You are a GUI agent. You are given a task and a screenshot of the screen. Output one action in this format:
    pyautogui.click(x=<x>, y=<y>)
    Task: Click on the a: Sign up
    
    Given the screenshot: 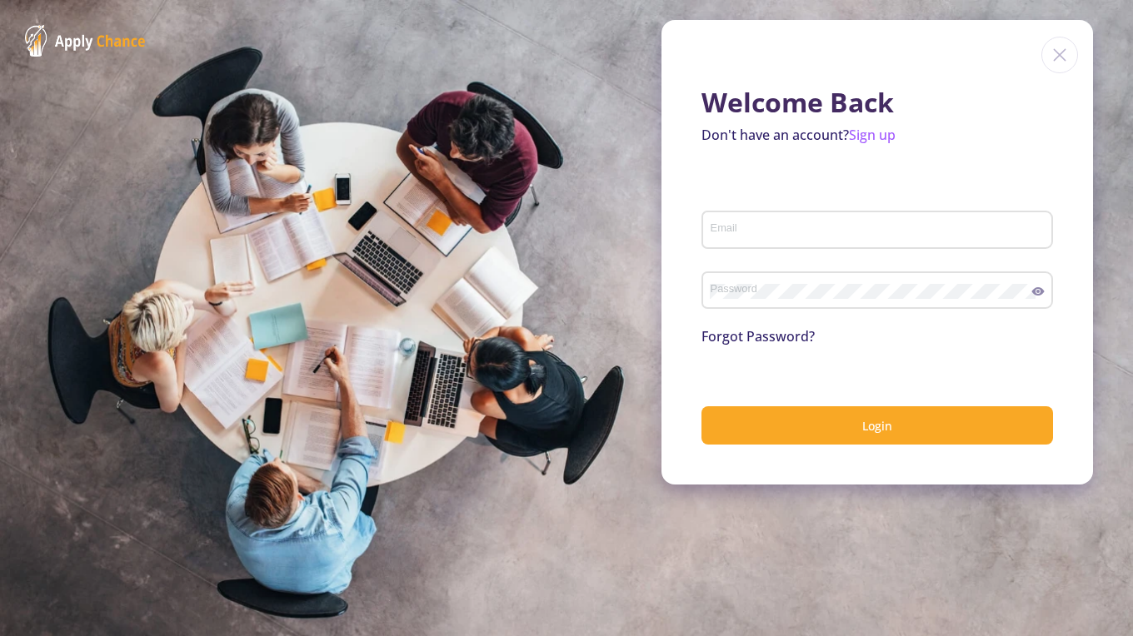 What is the action you would take?
    pyautogui.click(x=872, y=135)
    